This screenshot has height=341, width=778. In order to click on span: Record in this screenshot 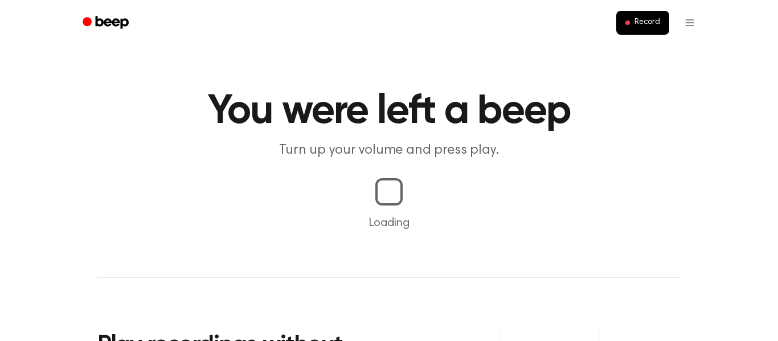, I will do `click(647, 23)`.